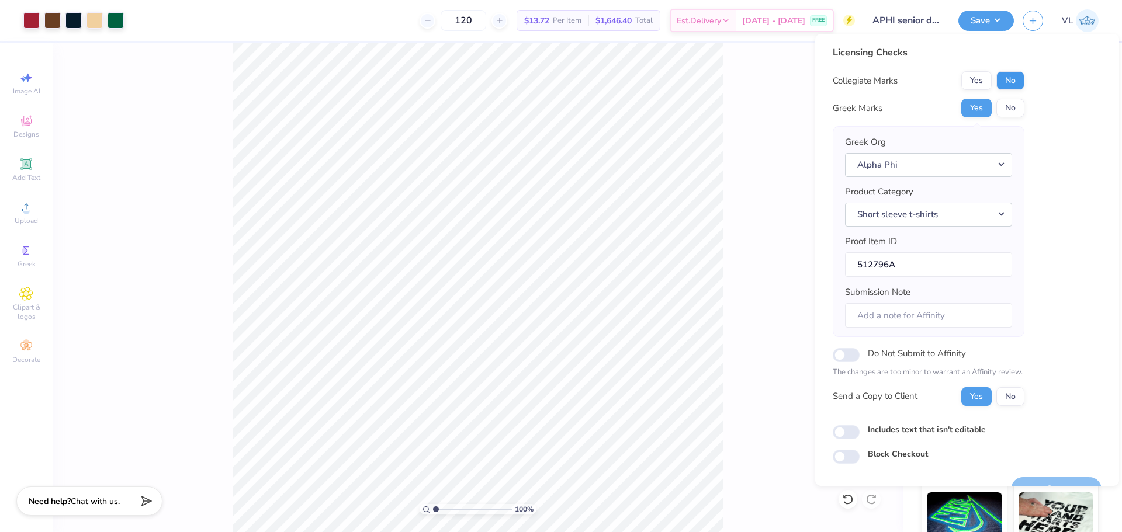 This screenshot has height=532, width=1122. What do you see at coordinates (50, 501) in the screenshot?
I see `strong: Need help?` at bounding box center [50, 501].